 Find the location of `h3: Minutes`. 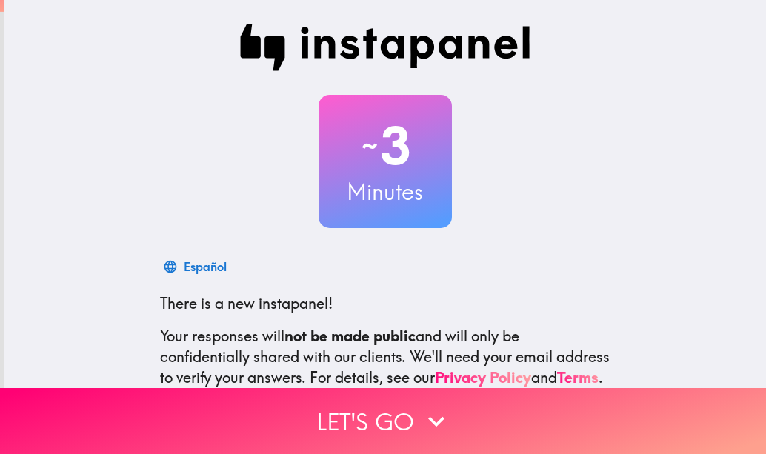

h3: Minutes is located at coordinates (385, 192).